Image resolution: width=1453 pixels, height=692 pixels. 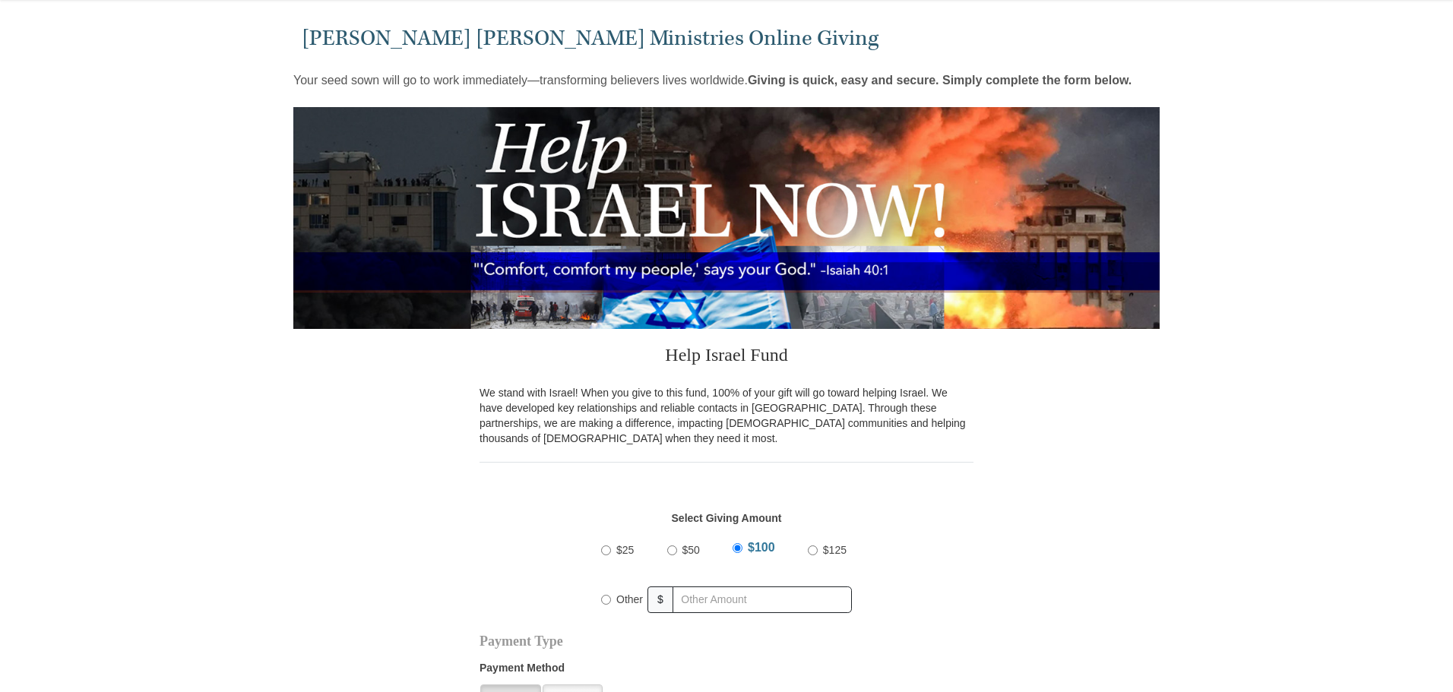 I want to click on p: Your seed sown will go to work immediately—transforming believers lives worldwide., so click(x=712, y=81).